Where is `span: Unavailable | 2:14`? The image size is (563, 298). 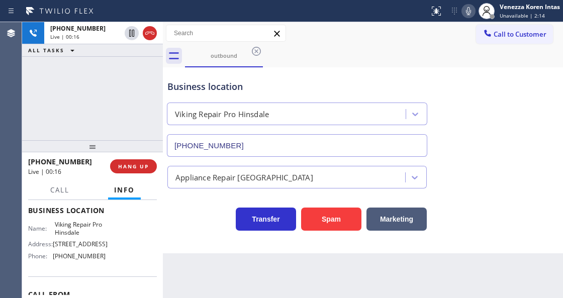
span: Unavailable | 2:14 is located at coordinates (522, 16).